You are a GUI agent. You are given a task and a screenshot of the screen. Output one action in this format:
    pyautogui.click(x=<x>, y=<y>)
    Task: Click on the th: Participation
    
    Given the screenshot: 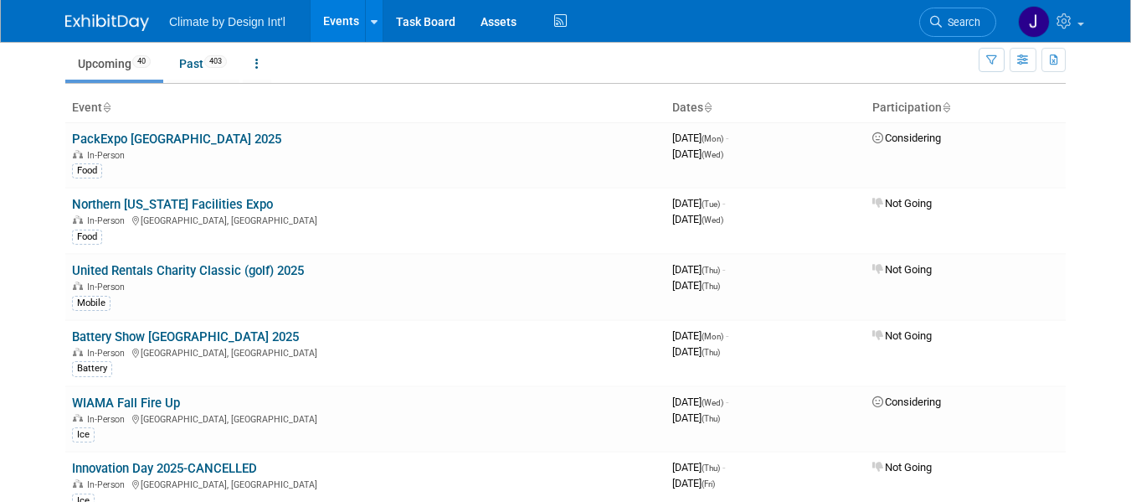 What is the action you would take?
    pyautogui.click(x=965, y=108)
    